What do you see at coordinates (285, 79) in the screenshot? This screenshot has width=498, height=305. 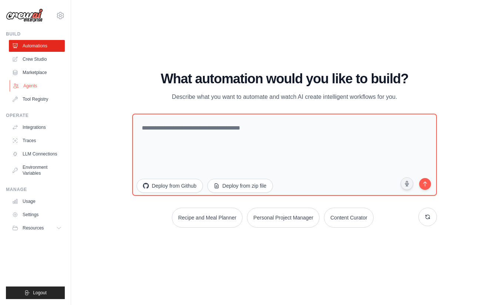 I see `h1: What automation would you like to build?` at bounding box center [285, 79].